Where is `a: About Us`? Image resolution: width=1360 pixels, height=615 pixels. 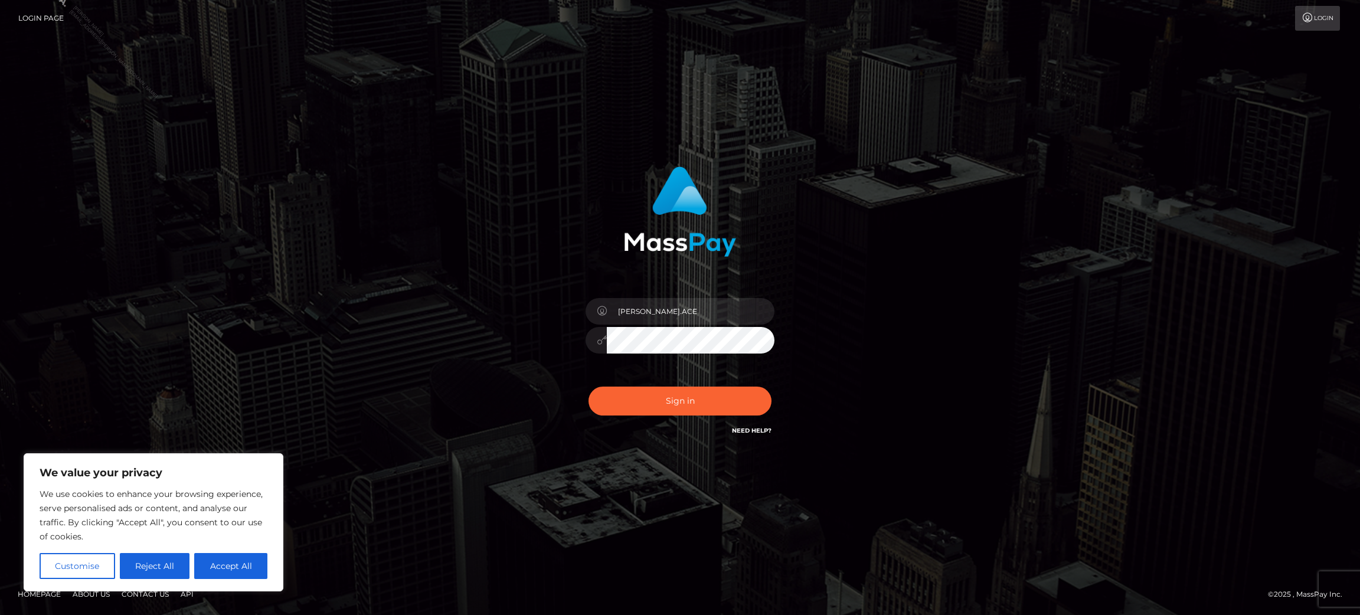 a: About Us is located at coordinates (91, 594).